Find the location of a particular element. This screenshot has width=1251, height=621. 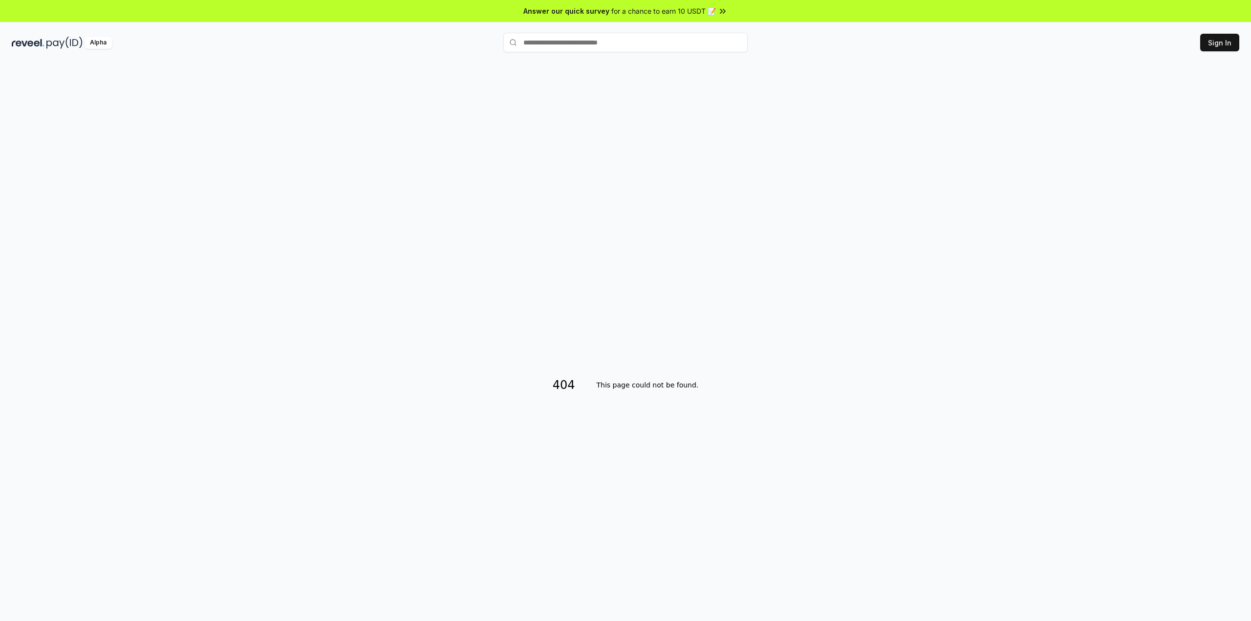

h2: This page could not be found. is located at coordinates (648, 385).